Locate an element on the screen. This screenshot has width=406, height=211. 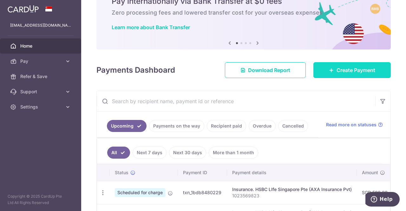
p: 1023569823 is located at coordinates (292, 196).